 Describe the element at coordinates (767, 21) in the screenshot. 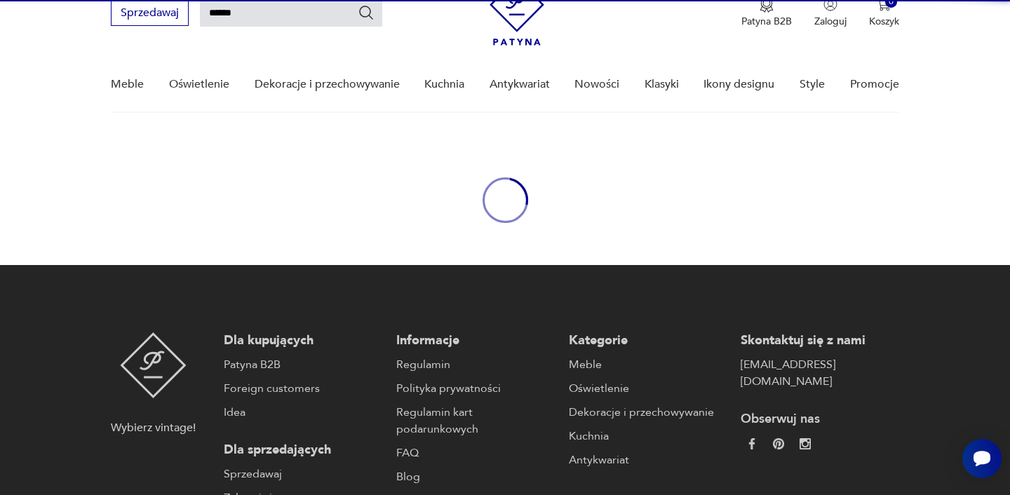

I see `p: Patyna B2B` at that location.